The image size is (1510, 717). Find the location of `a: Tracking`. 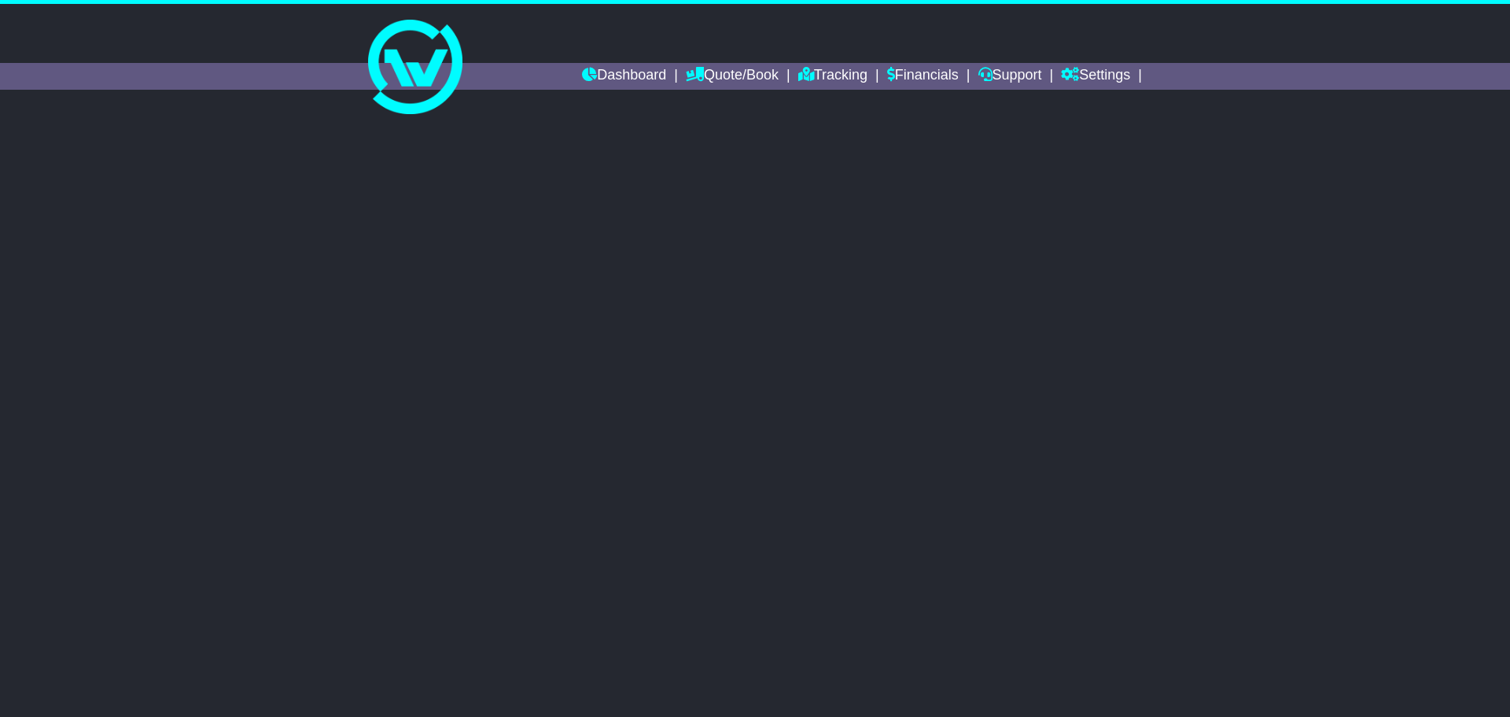

a: Tracking is located at coordinates (833, 76).